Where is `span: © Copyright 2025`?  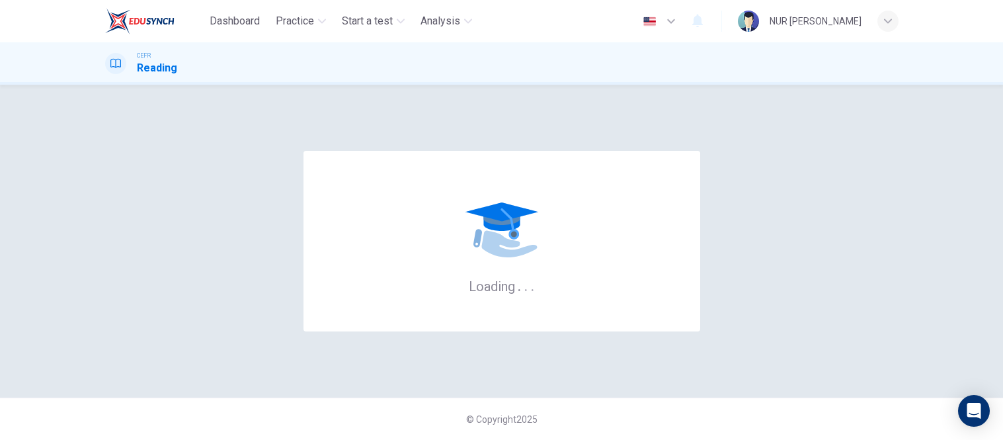
span: © Copyright 2025 is located at coordinates (502, 419).